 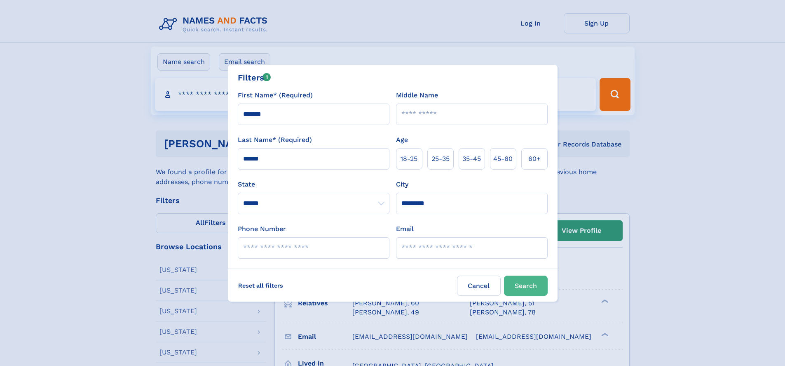 What do you see at coordinates (405, 229) in the screenshot?
I see `label: Email` at bounding box center [405, 229].